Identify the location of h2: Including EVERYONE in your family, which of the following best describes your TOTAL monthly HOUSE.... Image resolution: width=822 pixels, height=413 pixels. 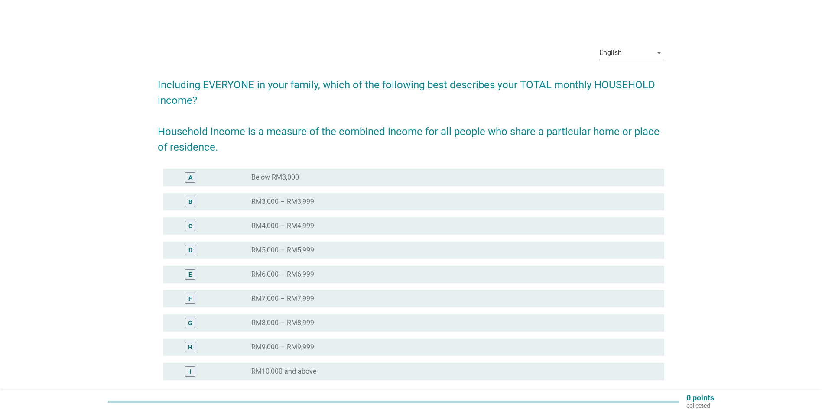
(411, 112).